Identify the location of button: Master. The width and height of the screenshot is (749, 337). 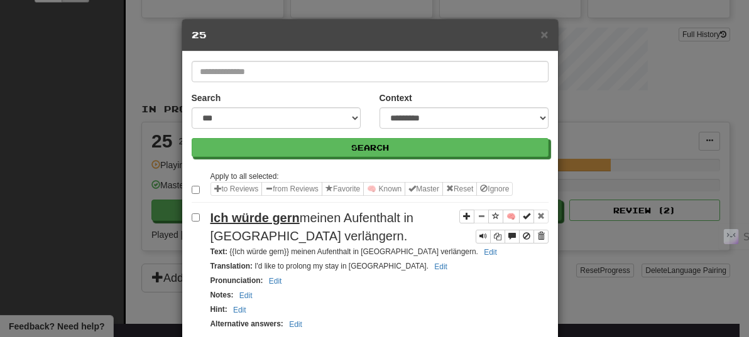
(423, 189).